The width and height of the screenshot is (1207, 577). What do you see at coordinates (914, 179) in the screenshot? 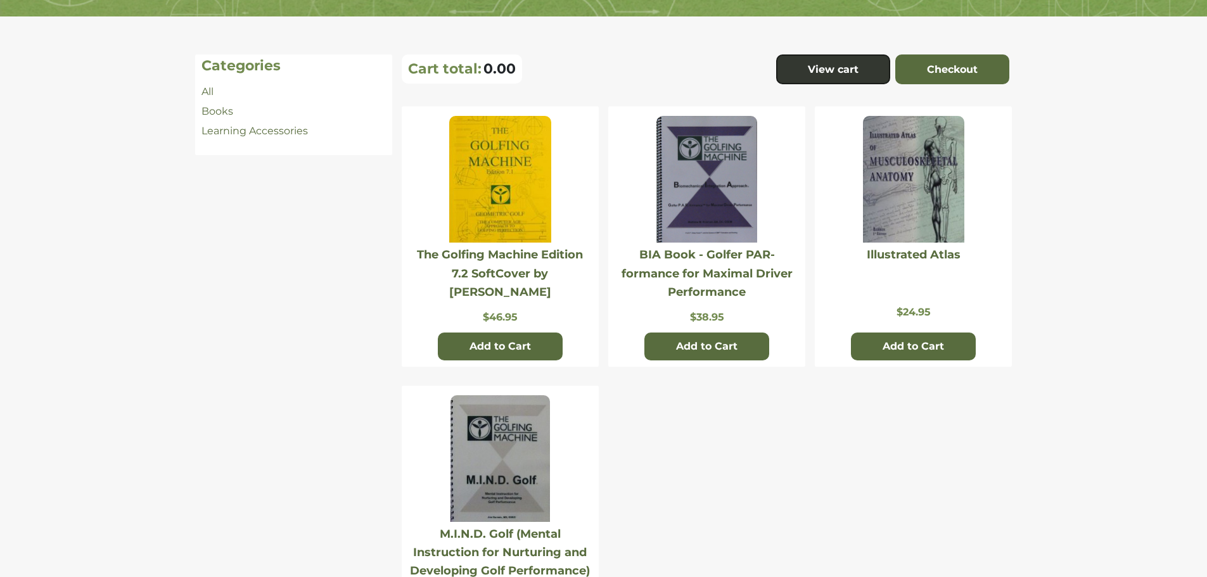
I see `img: Illustrated Atlas` at bounding box center [914, 179].